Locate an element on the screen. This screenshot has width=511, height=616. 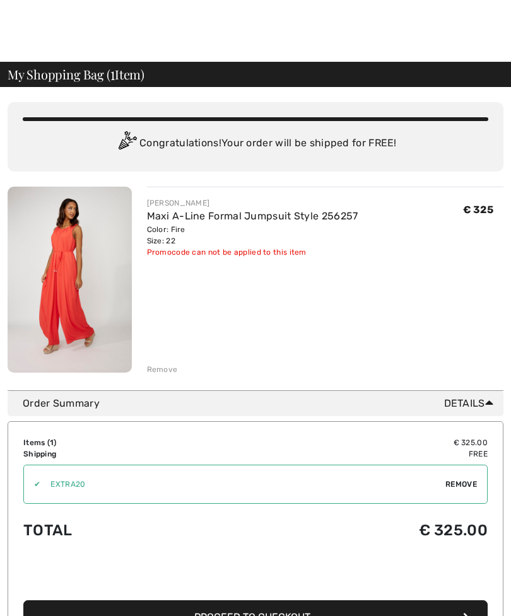
img: Congratulation2.svg is located at coordinates (127, 144).